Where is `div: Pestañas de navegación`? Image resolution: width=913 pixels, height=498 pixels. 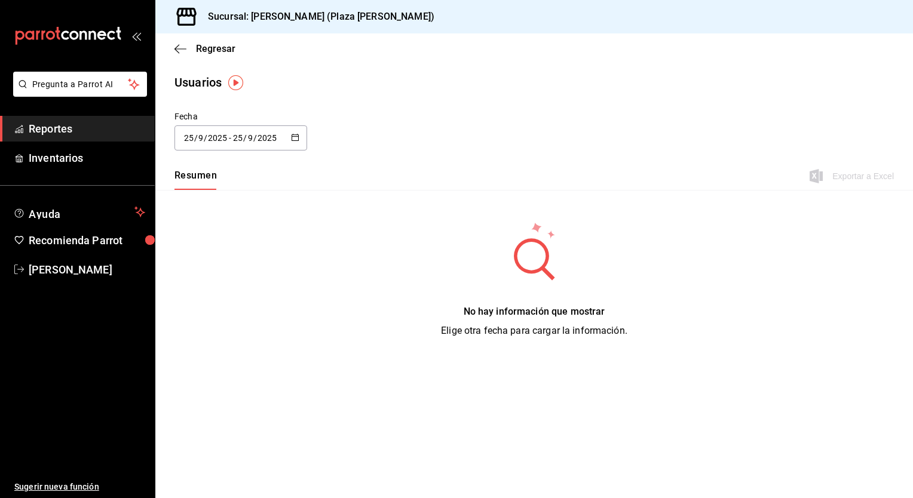
div: Pestañas de navegación is located at coordinates (195, 180).